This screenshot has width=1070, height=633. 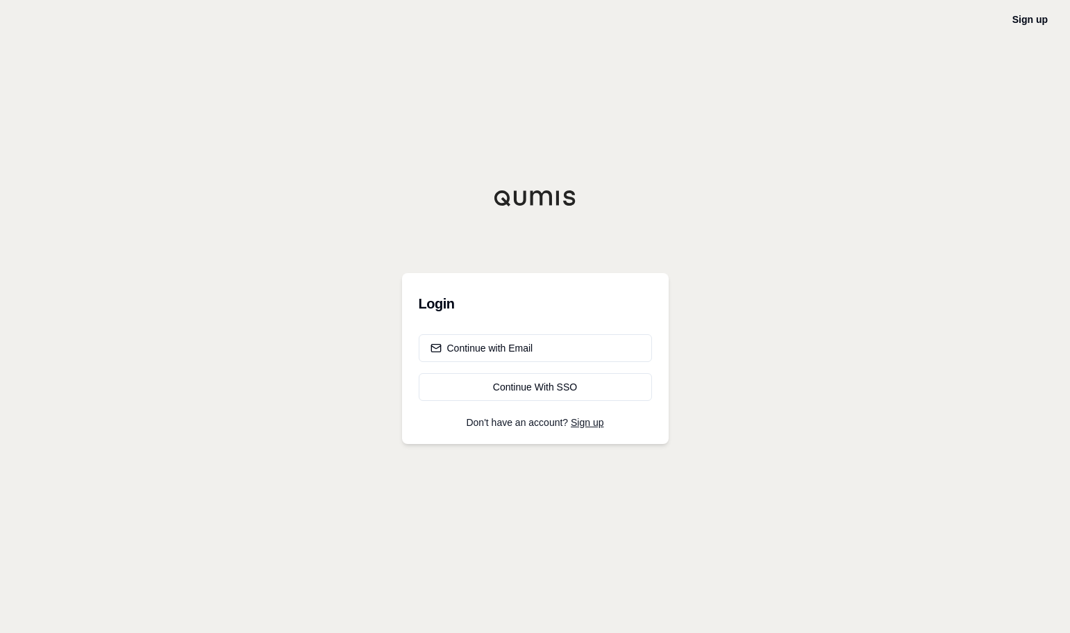 What do you see at coordinates (482, 348) in the screenshot?
I see `div: Continue with Email` at bounding box center [482, 348].